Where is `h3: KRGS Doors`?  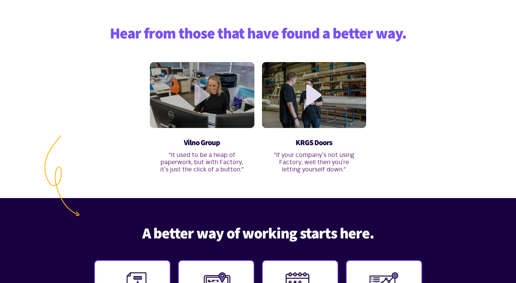 h3: KRGS Doors is located at coordinates (314, 143).